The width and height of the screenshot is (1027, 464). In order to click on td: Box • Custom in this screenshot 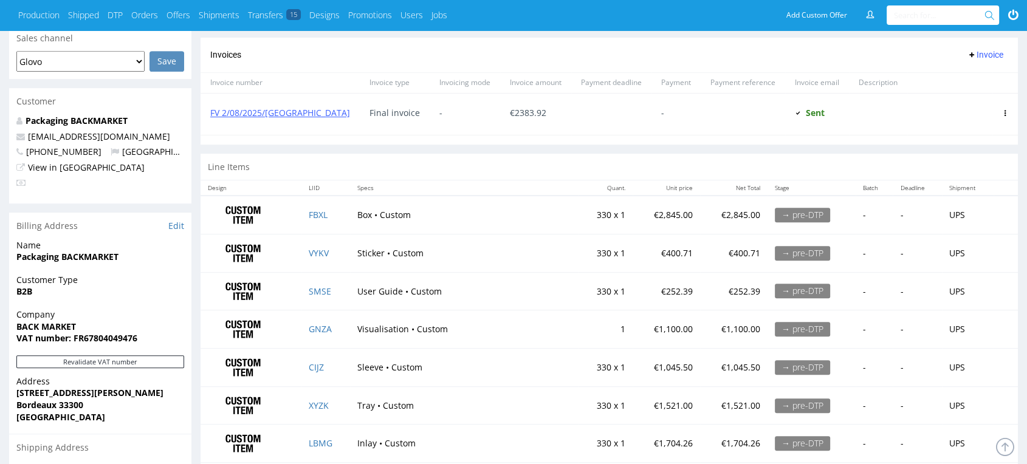, I will do `click(464, 214)`.